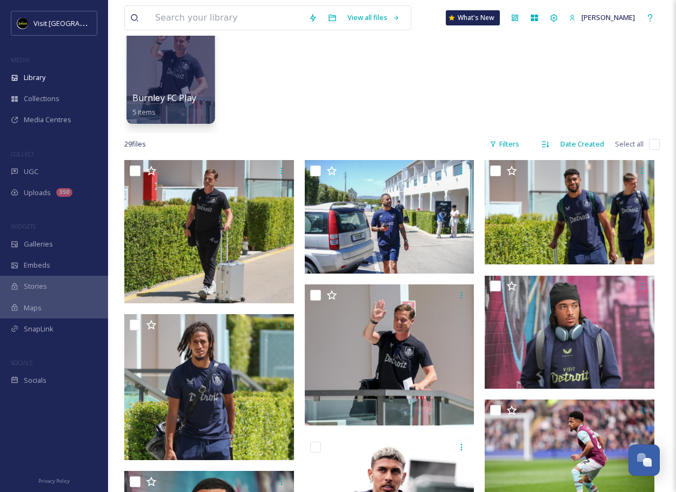  I want to click on span: Galleries, so click(38, 244).